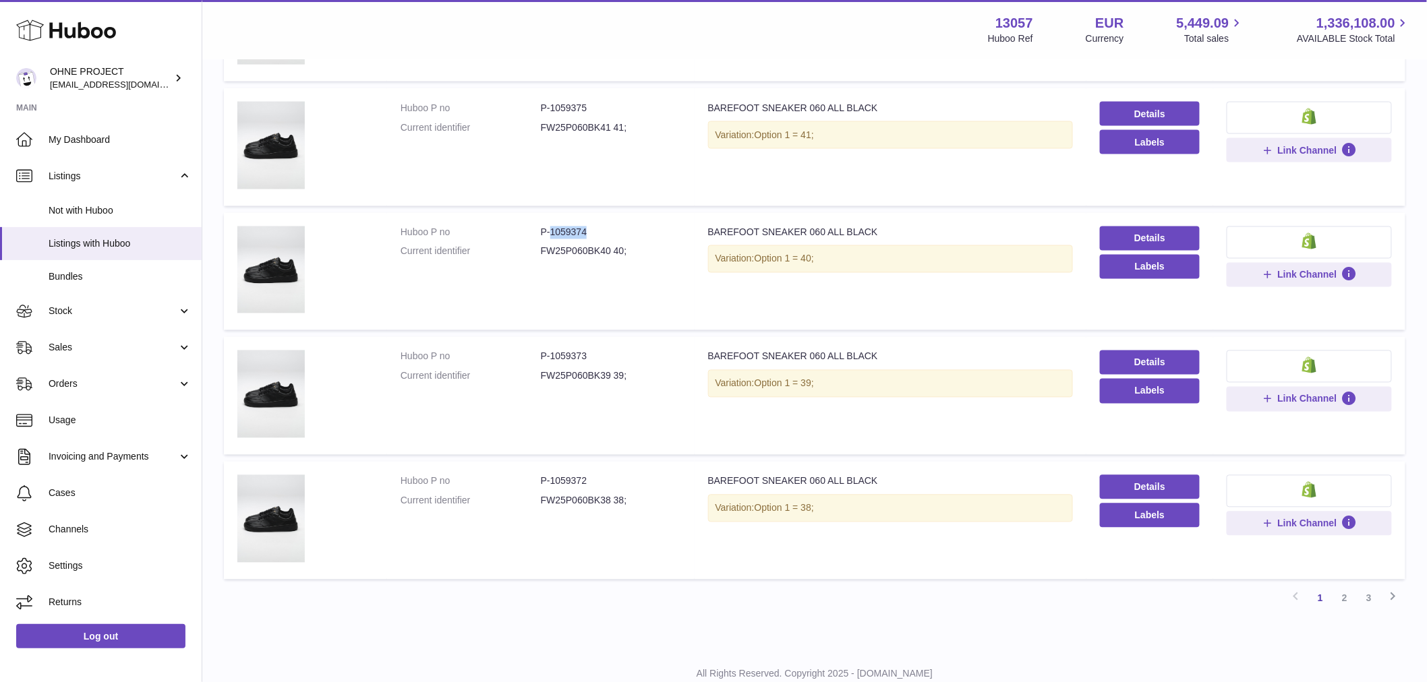 The image size is (1427, 682). I want to click on span: Invoicing and Payments, so click(113, 456).